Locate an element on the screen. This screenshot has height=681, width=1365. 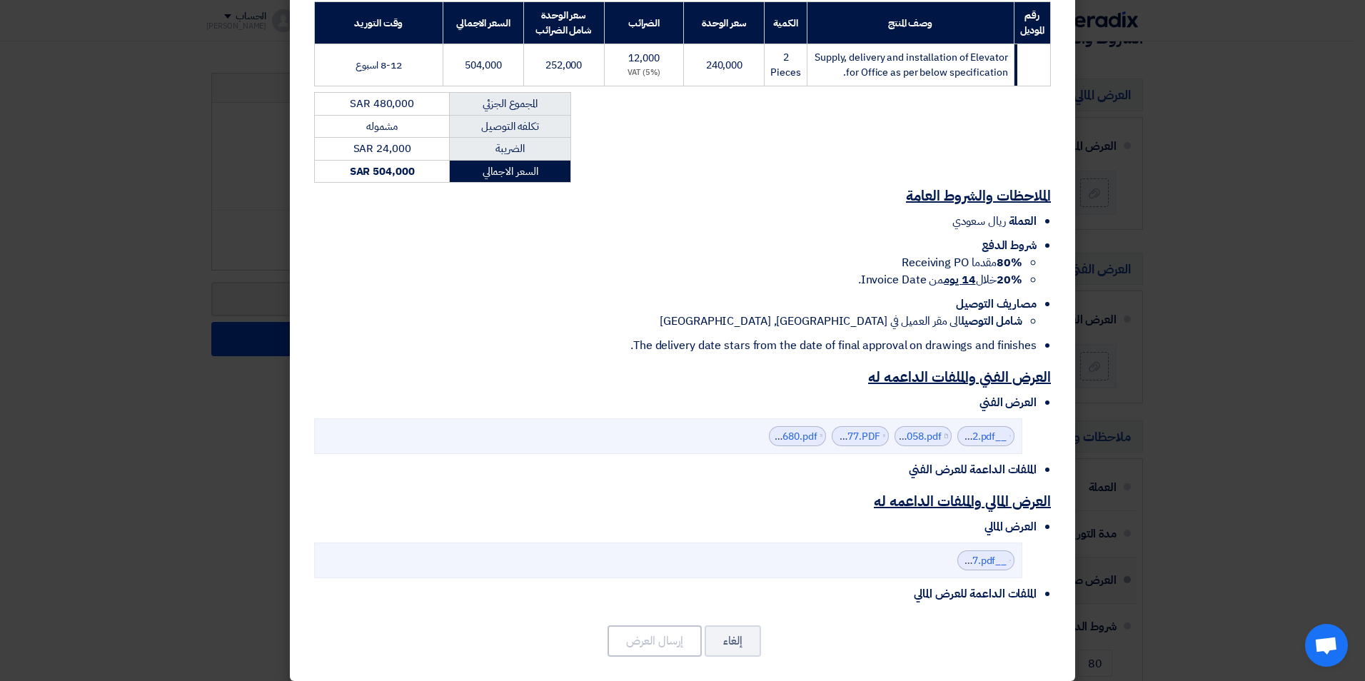
span: مقدما Receiving PO is located at coordinates (962, 263).